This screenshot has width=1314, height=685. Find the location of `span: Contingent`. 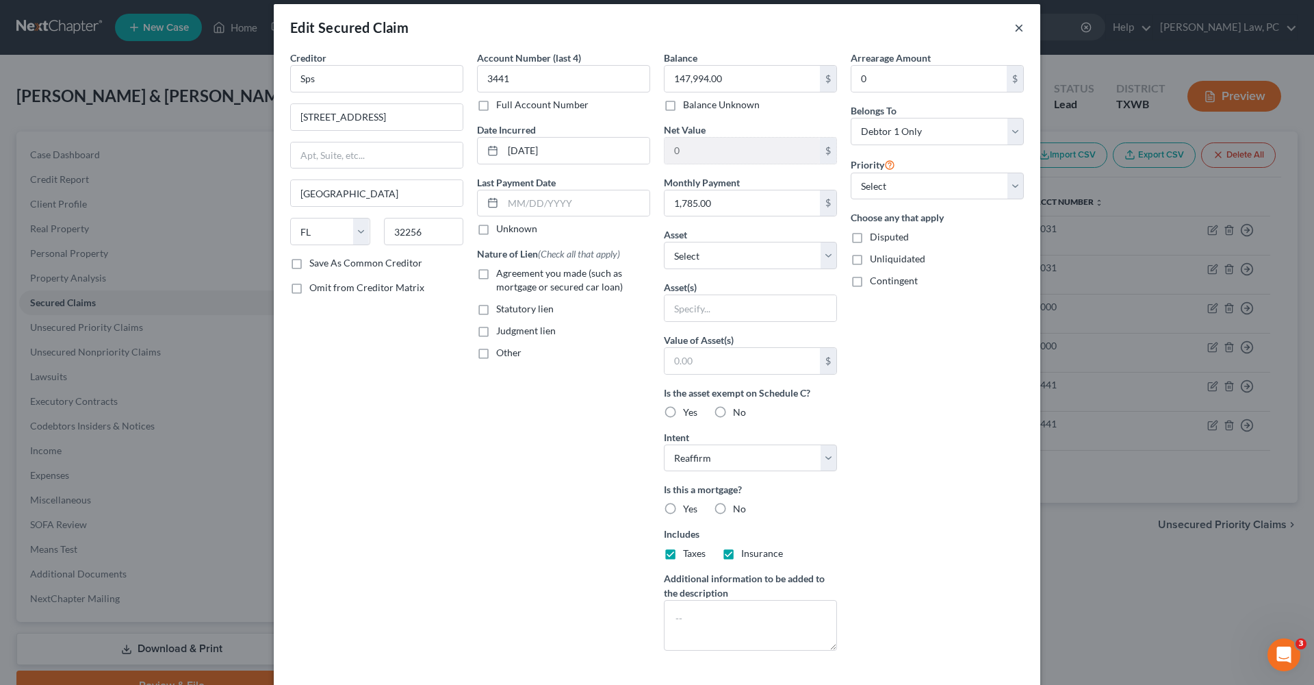

span: Contingent is located at coordinates (894, 280).